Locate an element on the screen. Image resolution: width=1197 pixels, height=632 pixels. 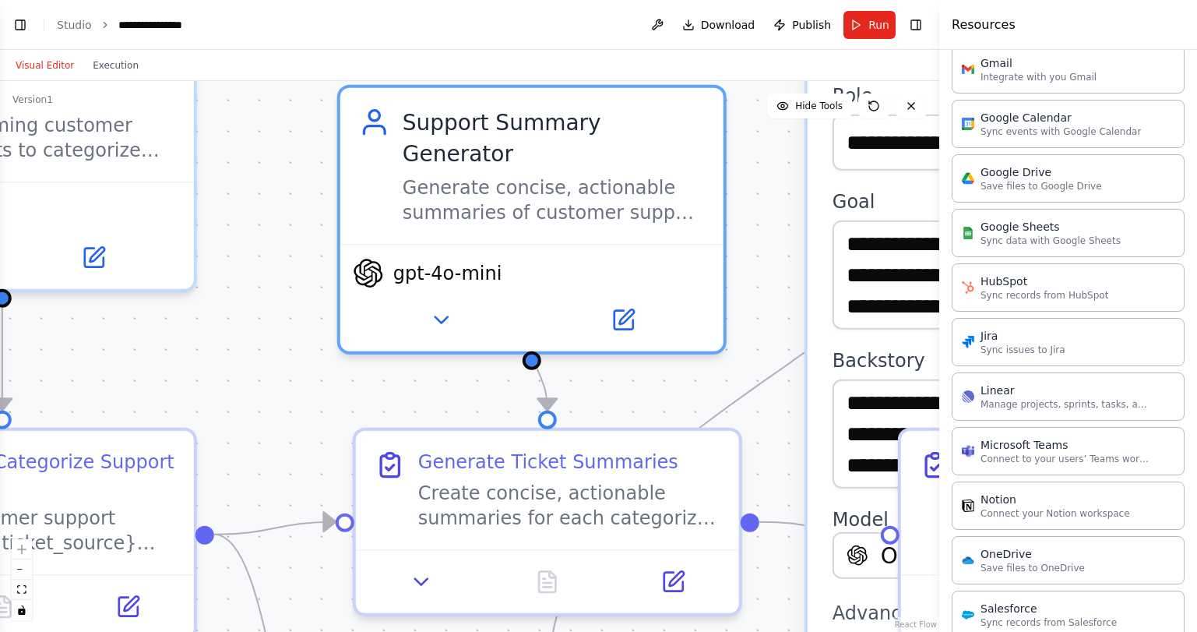
img: Microsoft Teams is located at coordinates (968, 451).